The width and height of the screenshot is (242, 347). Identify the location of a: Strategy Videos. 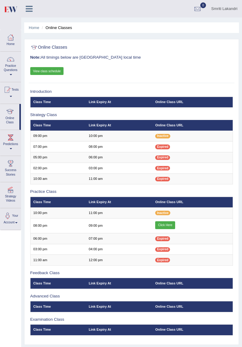
(11, 194).